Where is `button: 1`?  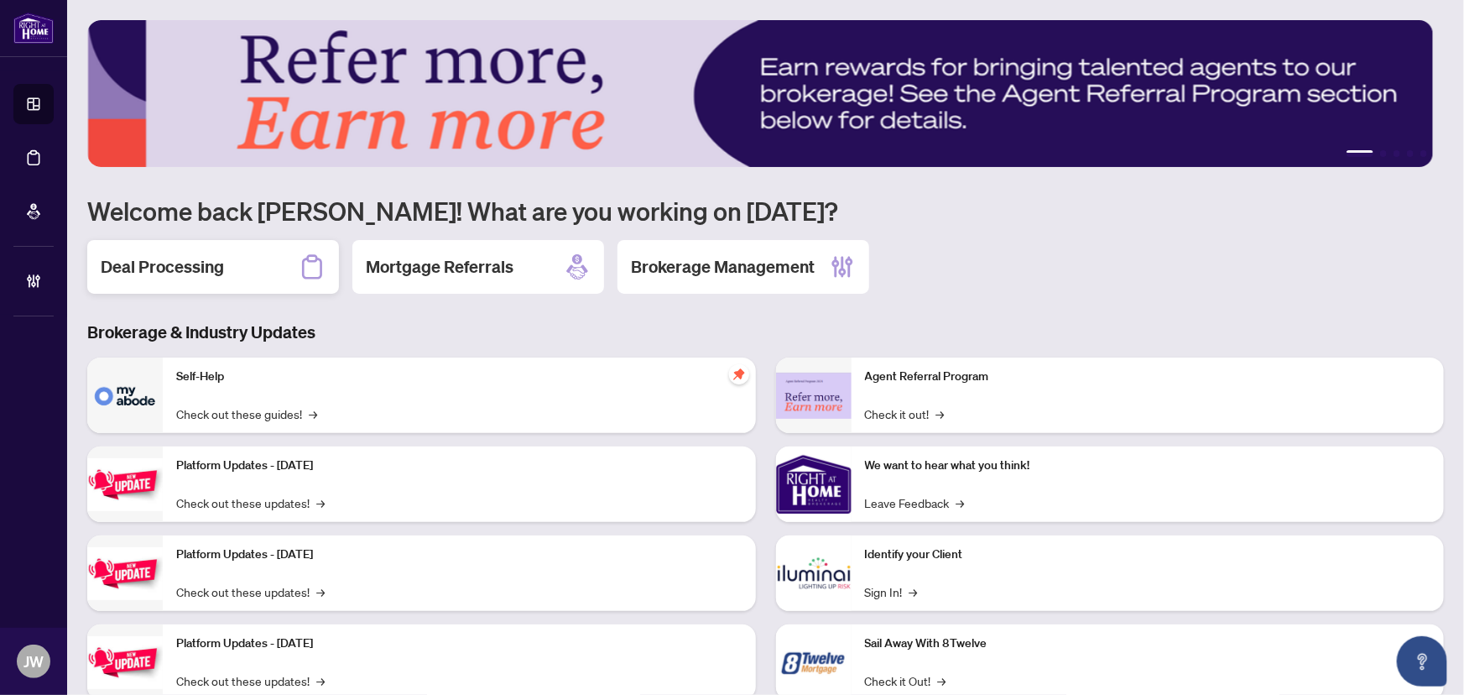
button: 1 is located at coordinates (1360, 154).